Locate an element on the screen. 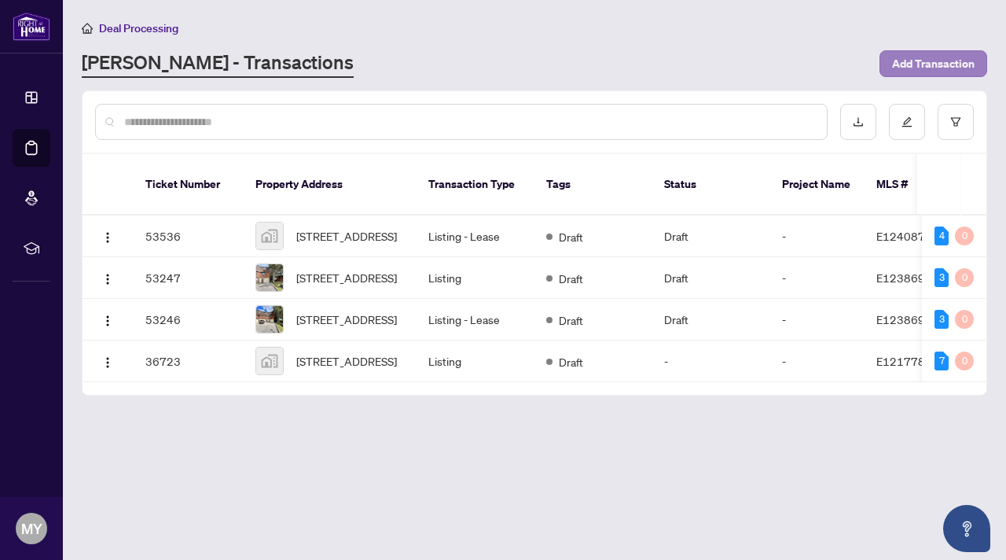 The width and height of the screenshot is (1006, 560). th: MLS # is located at coordinates (911, 185).